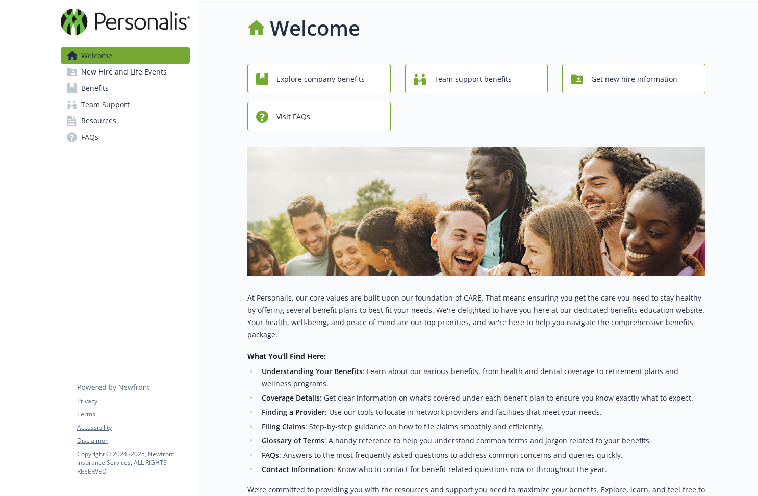 This screenshot has height=496, width=758. Describe the element at coordinates (291, 397) in the screenshot. I see `strong: Coverage Details` at that location.